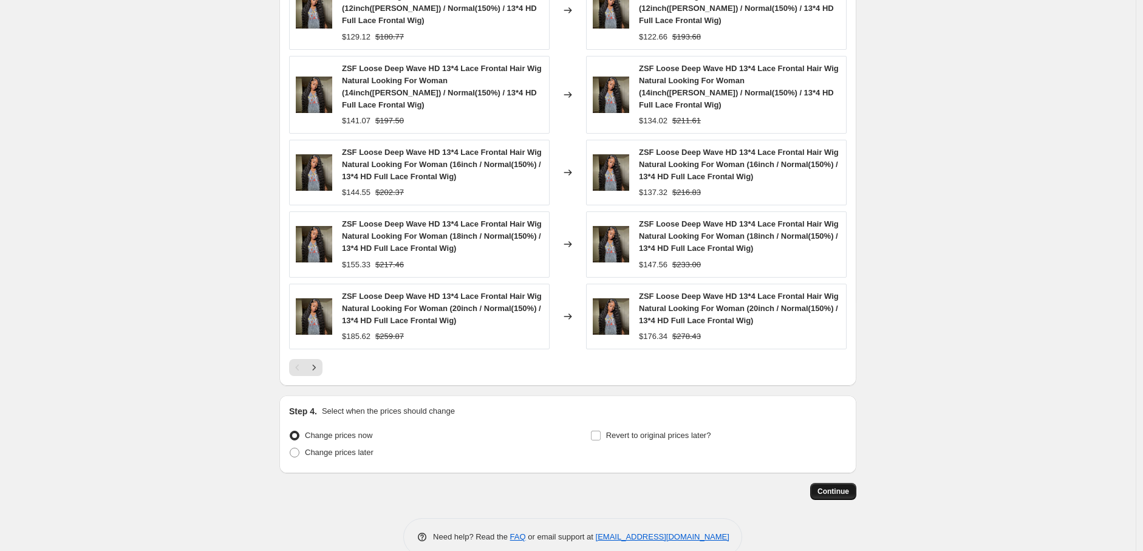 This screenshot has height=551, width=1143. I want to click on h2: Step 4., so click(303, 411).